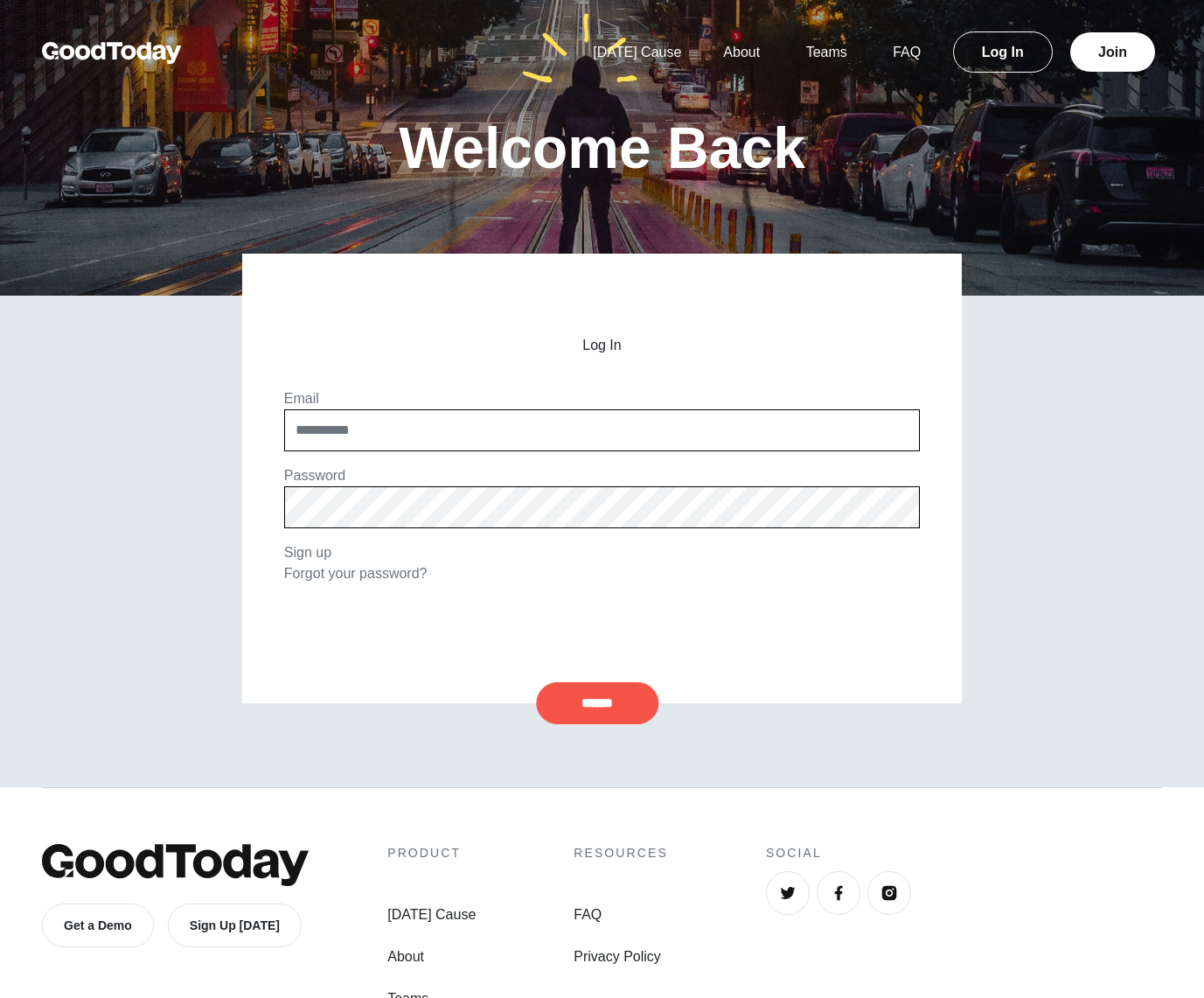 The width and height of the screenshot is (1204, 998). Describe the element at coordinates (889, 893) in the screenshot. I see `a: Instagram` at that location.